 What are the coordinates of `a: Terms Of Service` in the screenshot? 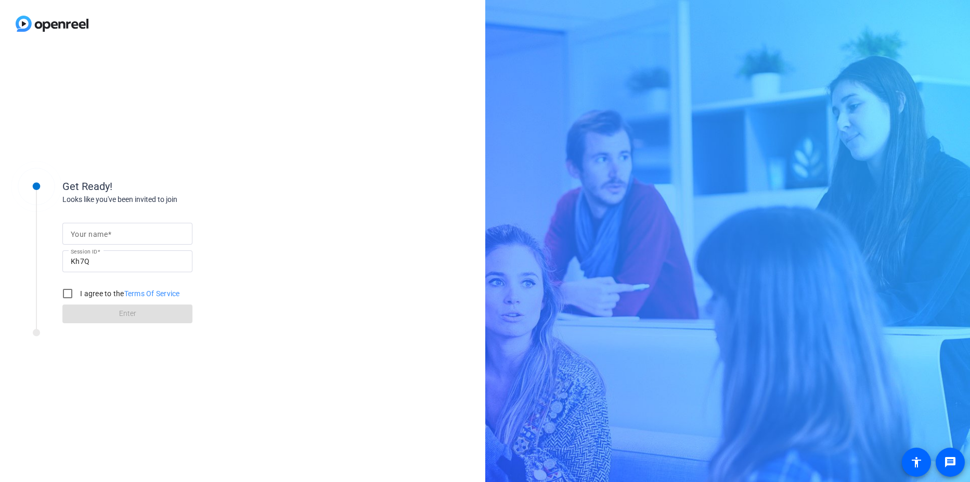 It's located at (152, 293).